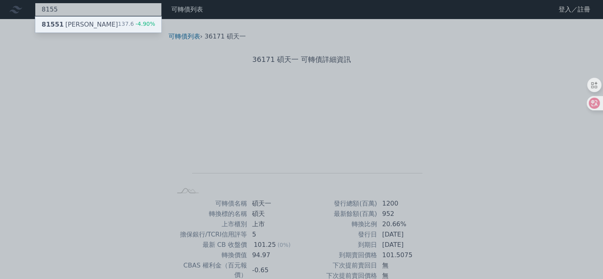 This screenshot has width=603, height=279. What do you see at coordinates (53, 24) in the screenshot?
I see `span: 81551` at bounding box center [53, 24].